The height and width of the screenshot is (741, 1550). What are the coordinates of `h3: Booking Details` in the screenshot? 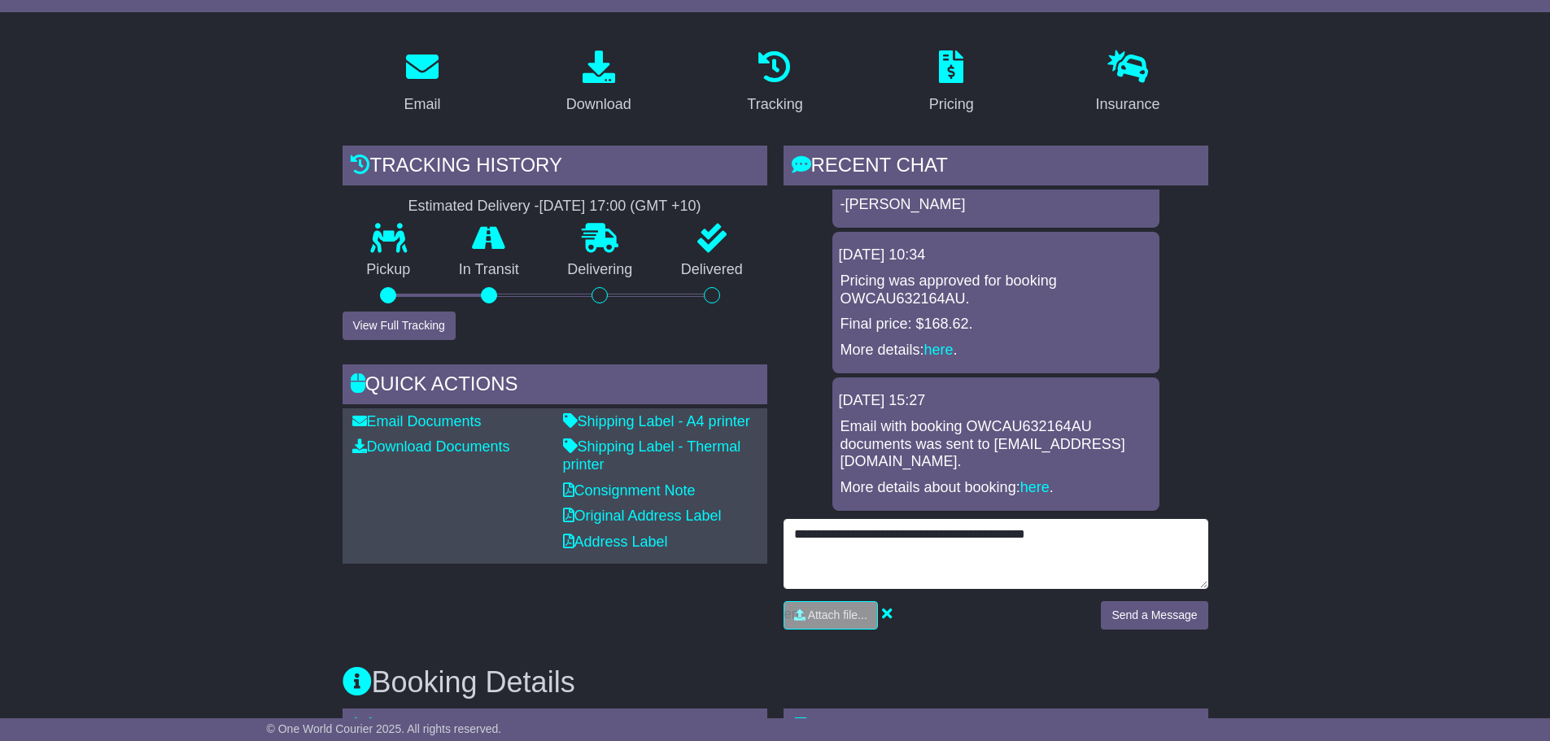 It's located at (775, 683).